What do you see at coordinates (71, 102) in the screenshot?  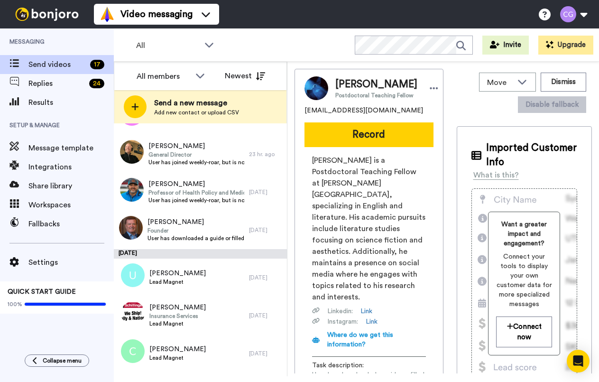 I see `span: Results` at bounding box center [71, 102].